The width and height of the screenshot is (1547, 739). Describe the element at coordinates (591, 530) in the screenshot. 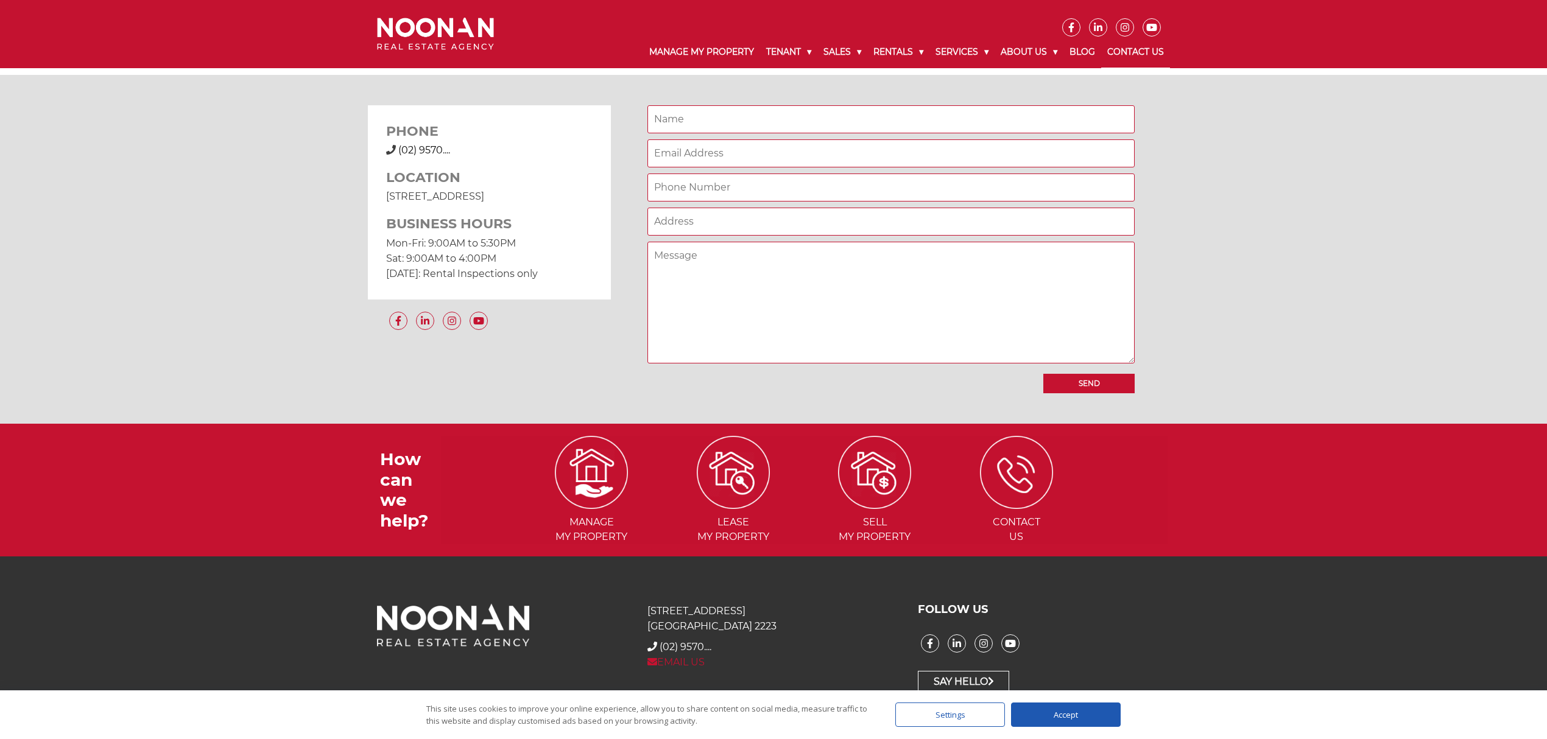

I see `span: Manage my Property` at that location.